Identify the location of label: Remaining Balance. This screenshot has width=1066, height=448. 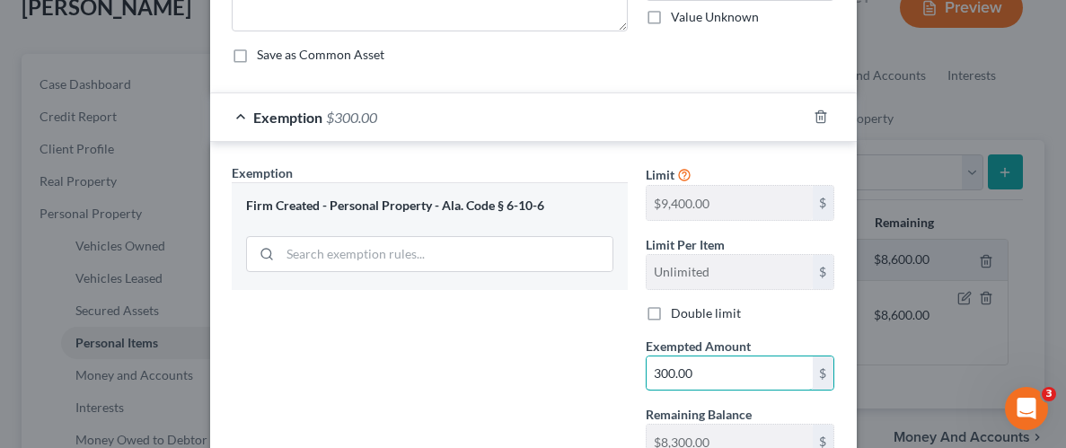
(699, 414).